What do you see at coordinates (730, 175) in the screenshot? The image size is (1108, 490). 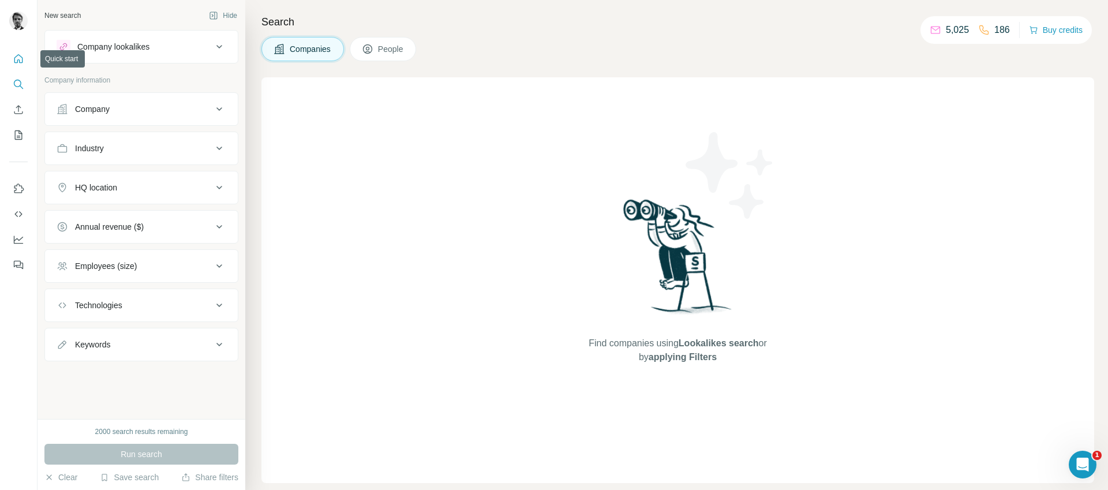 I see `img: Surfe Illustration - Stars` at bounding box center [730, 175].